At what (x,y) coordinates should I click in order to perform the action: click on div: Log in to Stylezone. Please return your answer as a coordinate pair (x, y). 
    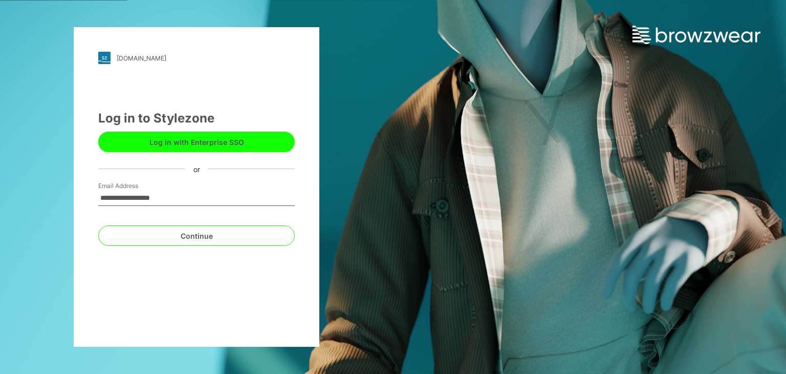
    Looking at the image, I should click on (197, 118).